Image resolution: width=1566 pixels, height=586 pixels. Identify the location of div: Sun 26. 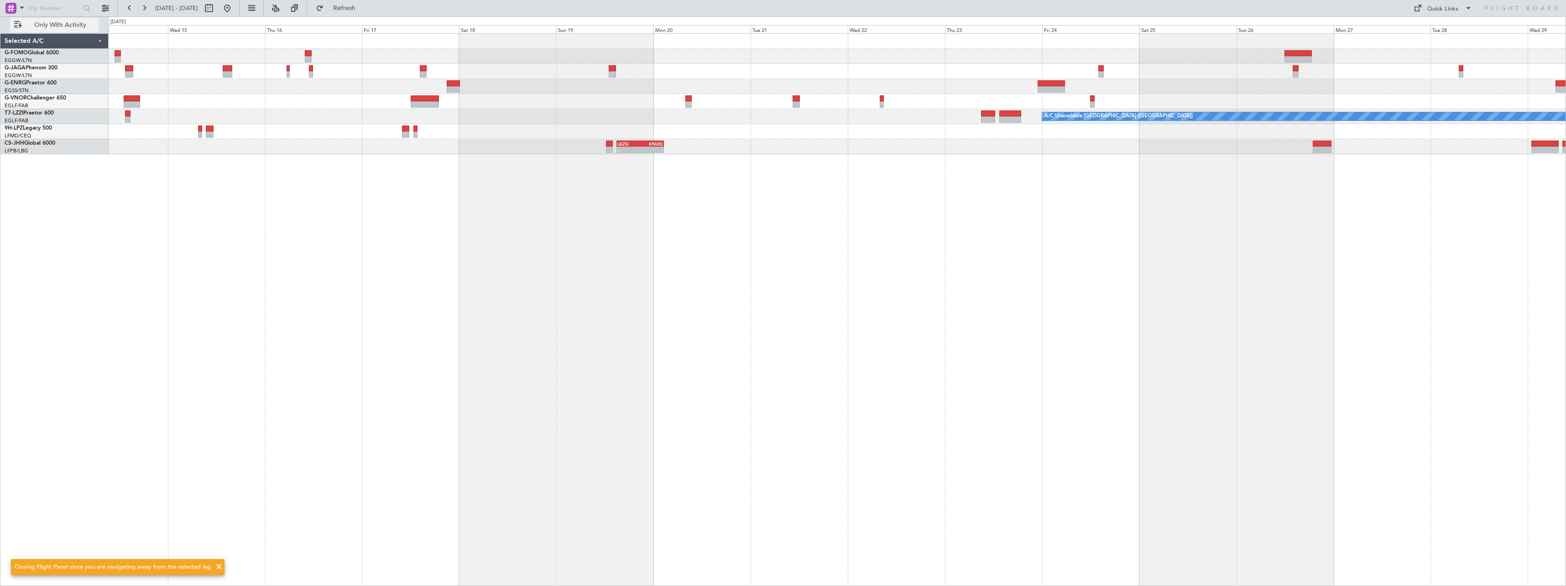
(1285, 29).